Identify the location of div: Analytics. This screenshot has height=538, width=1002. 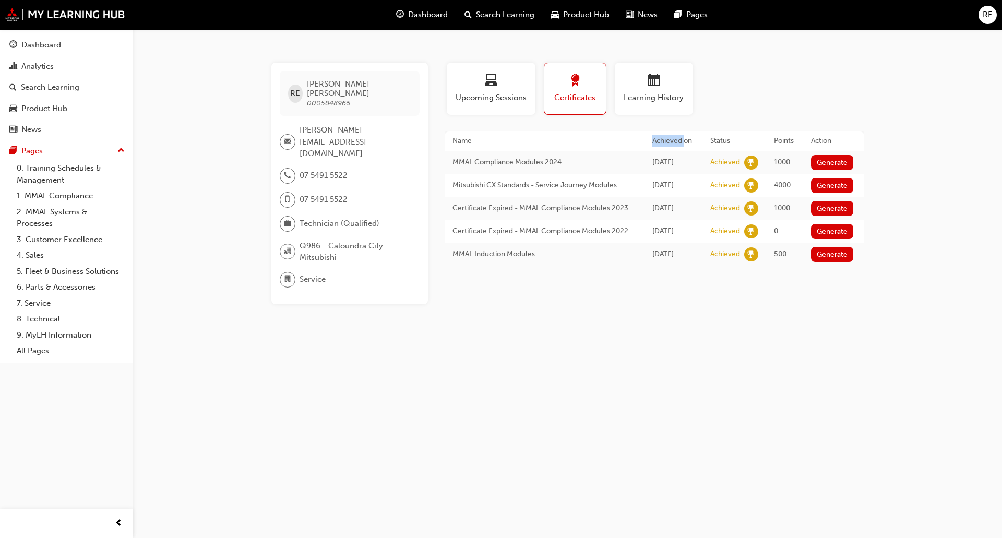
(38, 66).